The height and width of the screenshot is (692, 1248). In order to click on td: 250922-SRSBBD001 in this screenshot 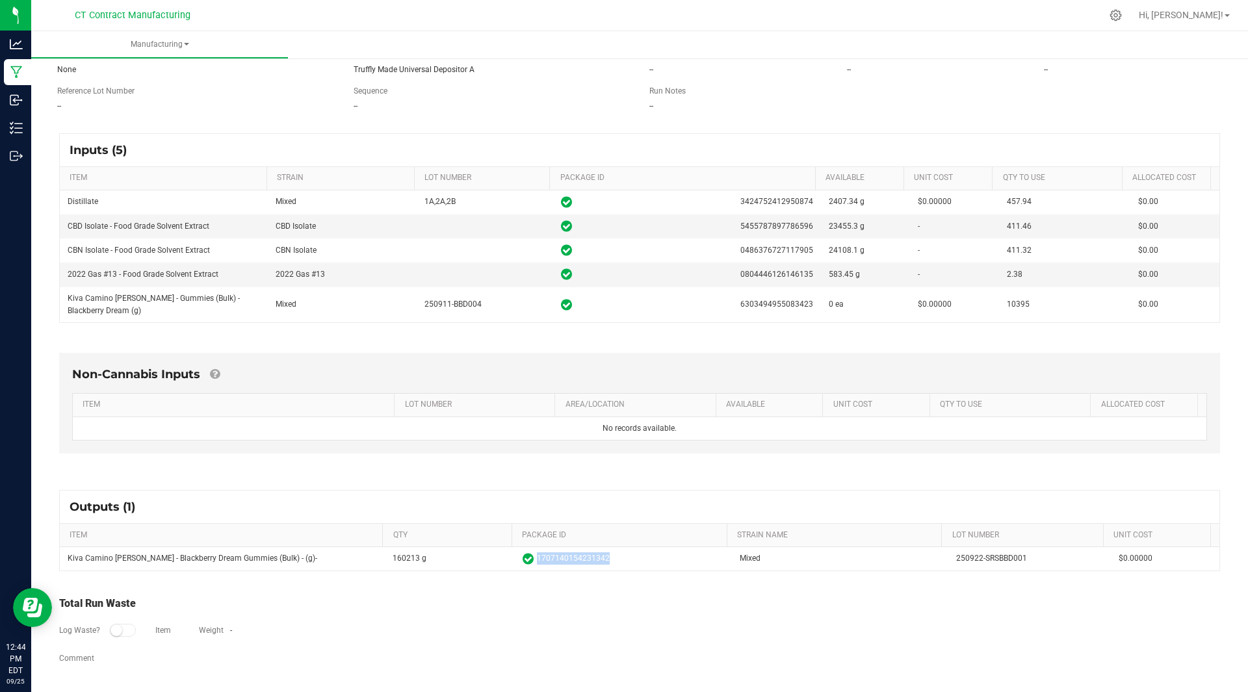, I will do `click(1029, 559)`.